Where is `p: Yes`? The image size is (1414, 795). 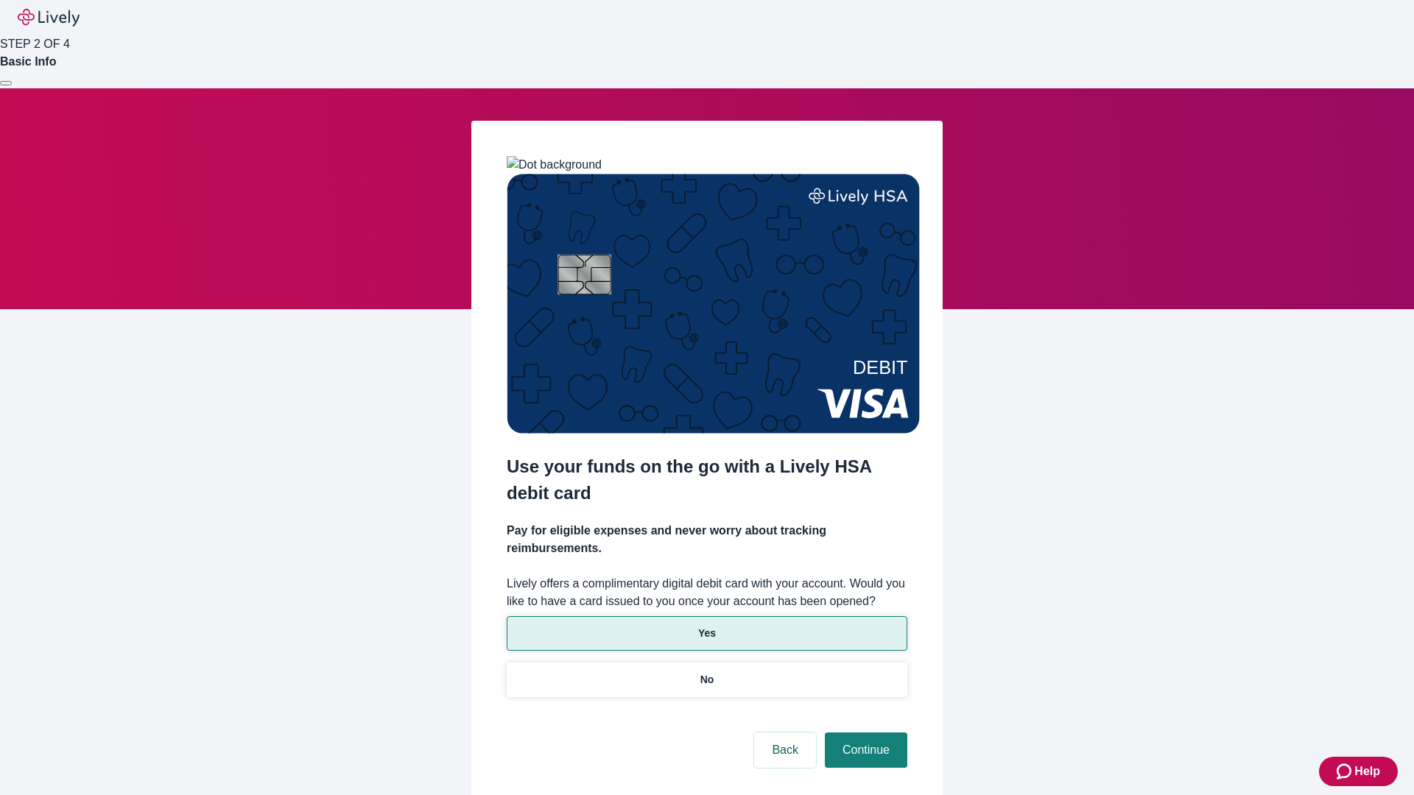
p: Yes is located at coordinates (707, 633).